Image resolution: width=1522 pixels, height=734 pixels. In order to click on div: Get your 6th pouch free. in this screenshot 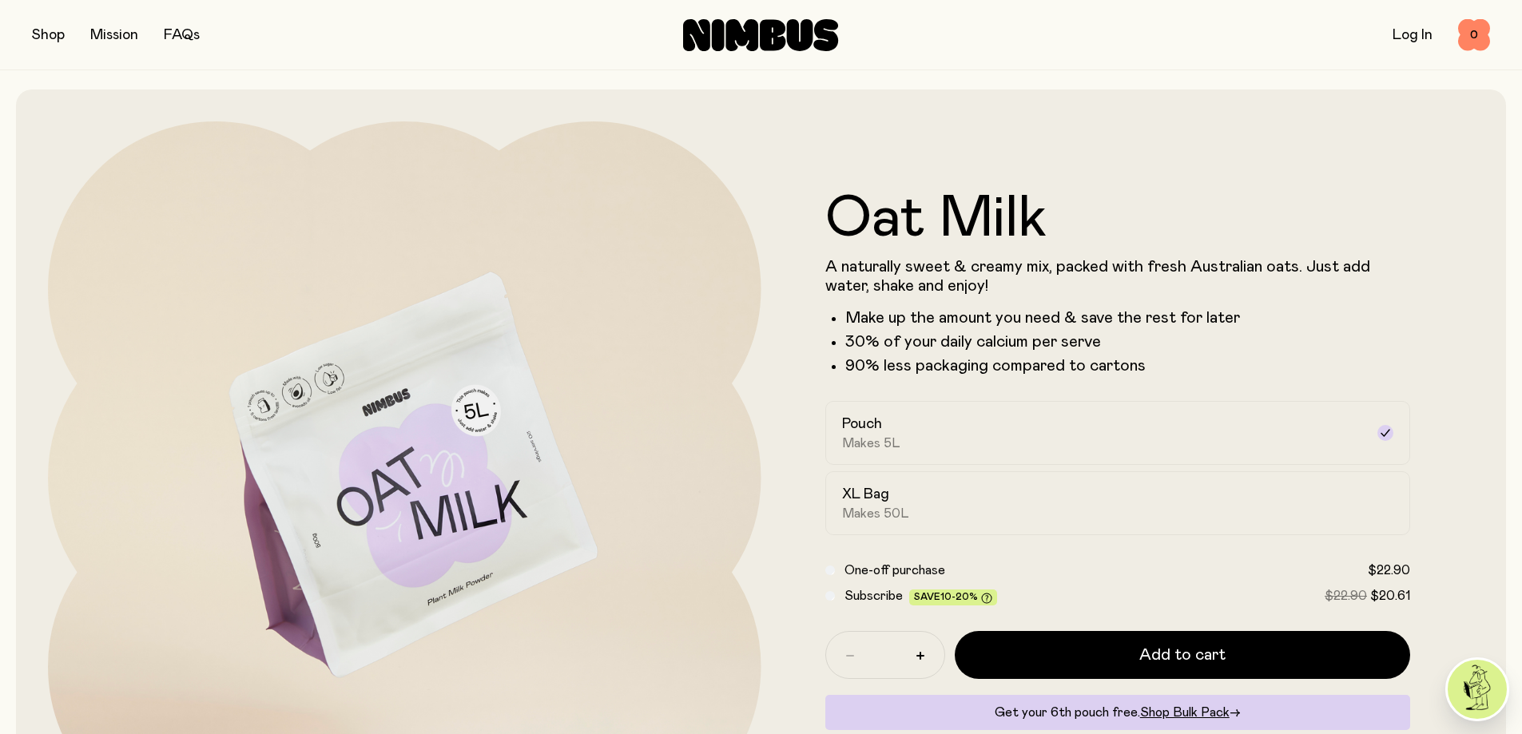, I will do `click(1117, 712)`.